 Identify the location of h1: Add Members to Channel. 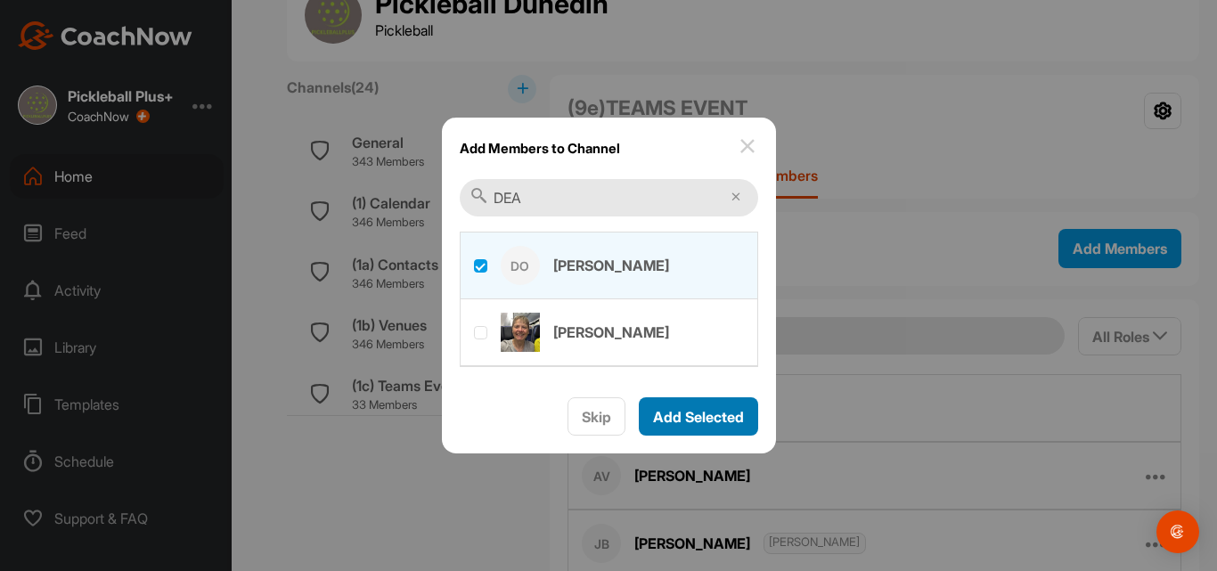
(540, 148).